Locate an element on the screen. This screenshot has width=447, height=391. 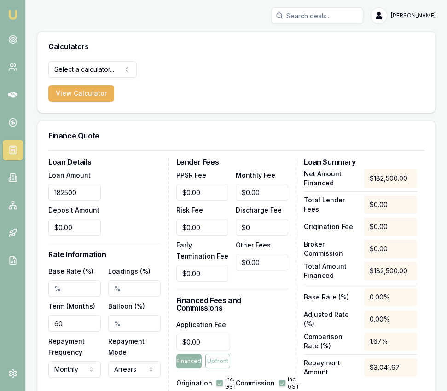
p: Total Amount Financed is located at coordinates (330, 271).